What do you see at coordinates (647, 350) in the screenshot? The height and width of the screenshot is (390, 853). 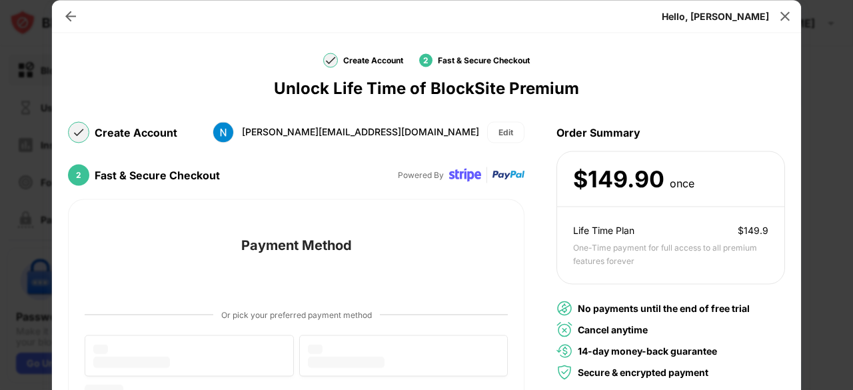 I see `div: 14-day money-back guarantee` at bounding box center [647, 350].